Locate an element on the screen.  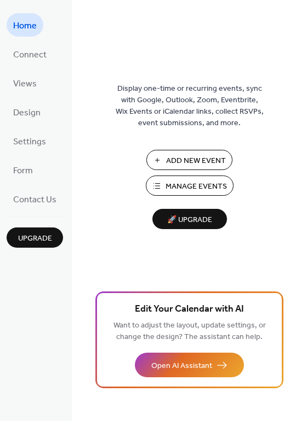
span: Upgrade is located at coordinates (35, 239).